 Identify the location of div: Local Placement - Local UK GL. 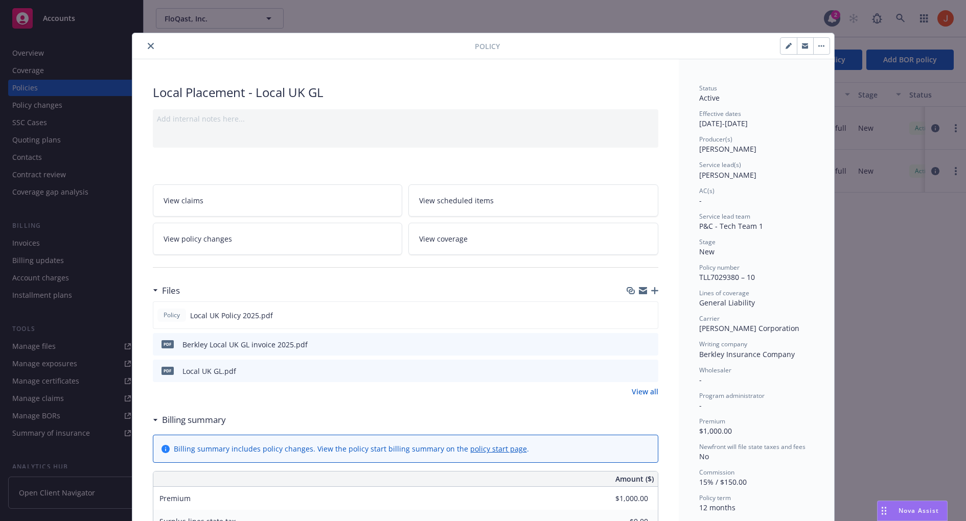
(405, 92).